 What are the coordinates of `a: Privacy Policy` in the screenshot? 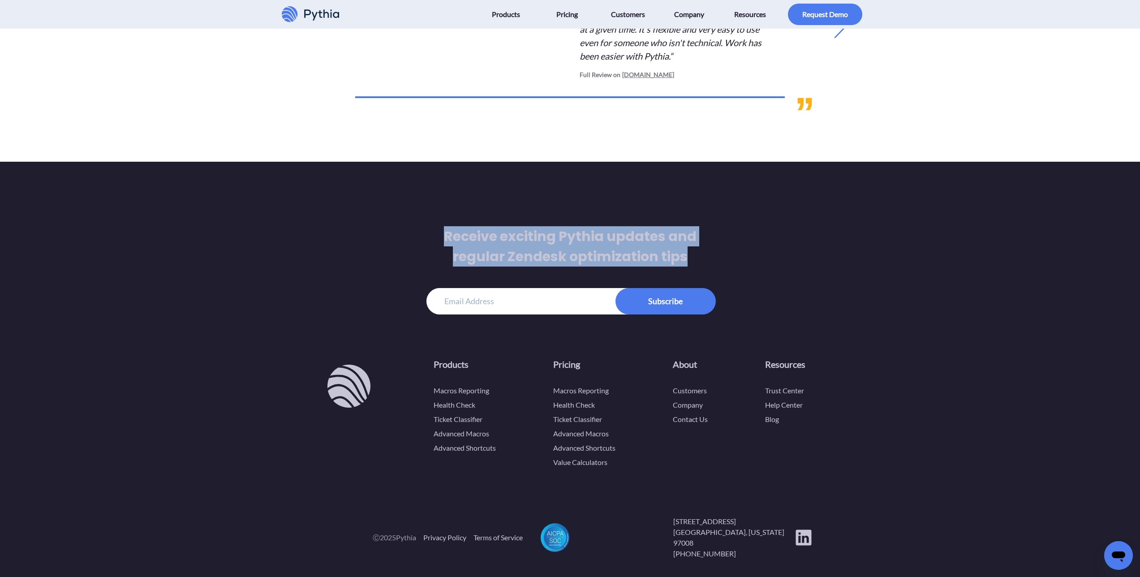 It's located at (445, 537).